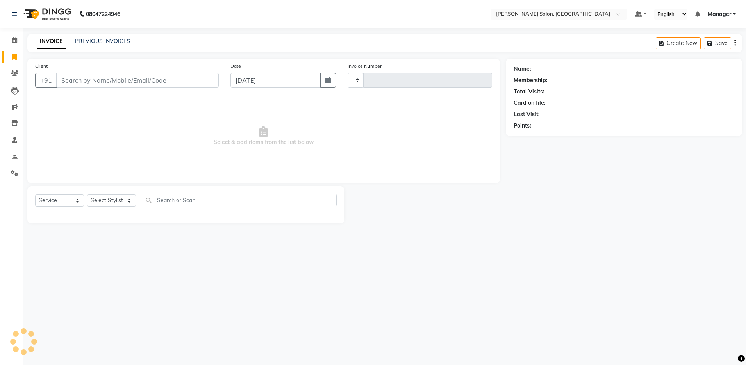  What do you see at coordinates (102, 41) in the screenshot?
I see `a: PREVIOUS INVOICES` at bounding box center [102, 41].